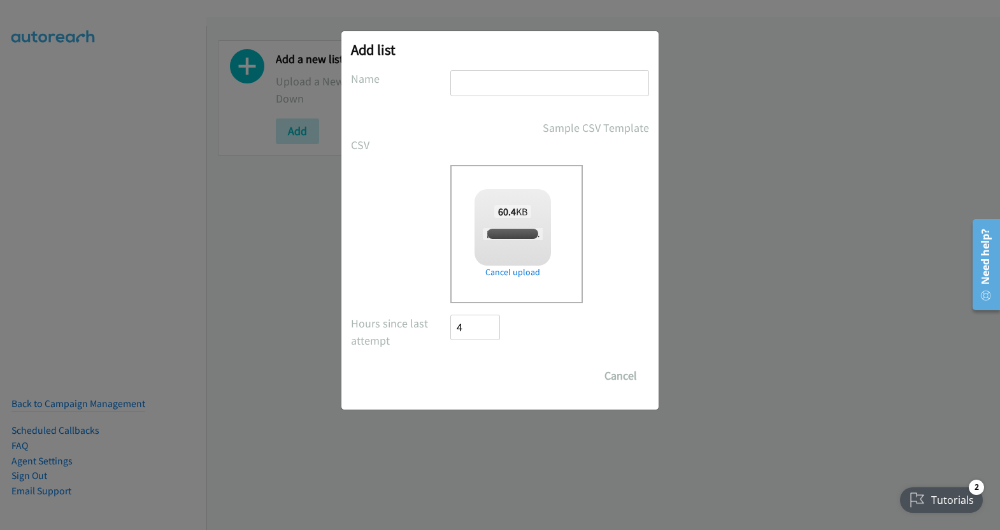 The image size is (1000, 530). Describe the element at coordinates (84, 13) in the screenshot. I see `upt-list-badge: 2` at that location.